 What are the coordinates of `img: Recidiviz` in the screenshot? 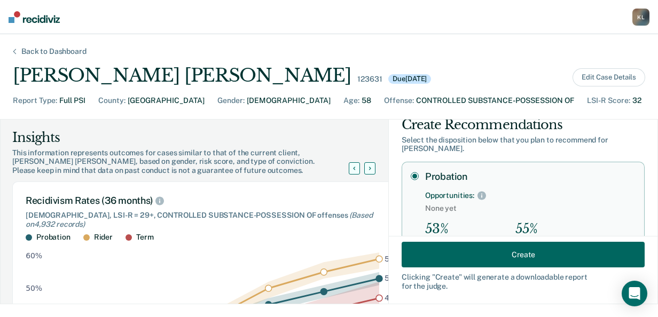 It's located at (34, 17).